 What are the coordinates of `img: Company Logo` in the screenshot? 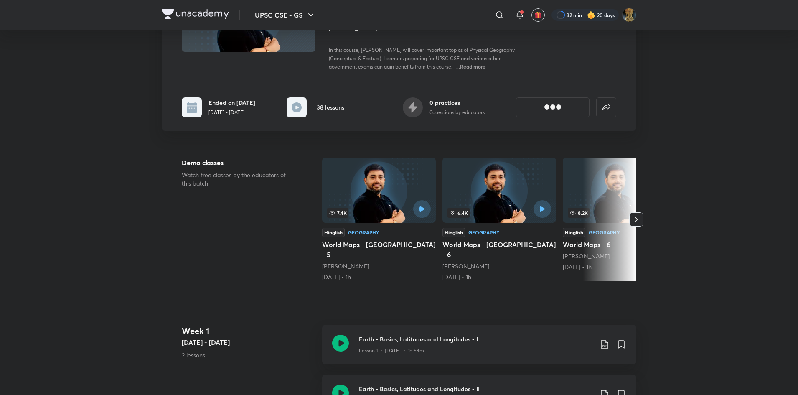 It's located at (195, 14).